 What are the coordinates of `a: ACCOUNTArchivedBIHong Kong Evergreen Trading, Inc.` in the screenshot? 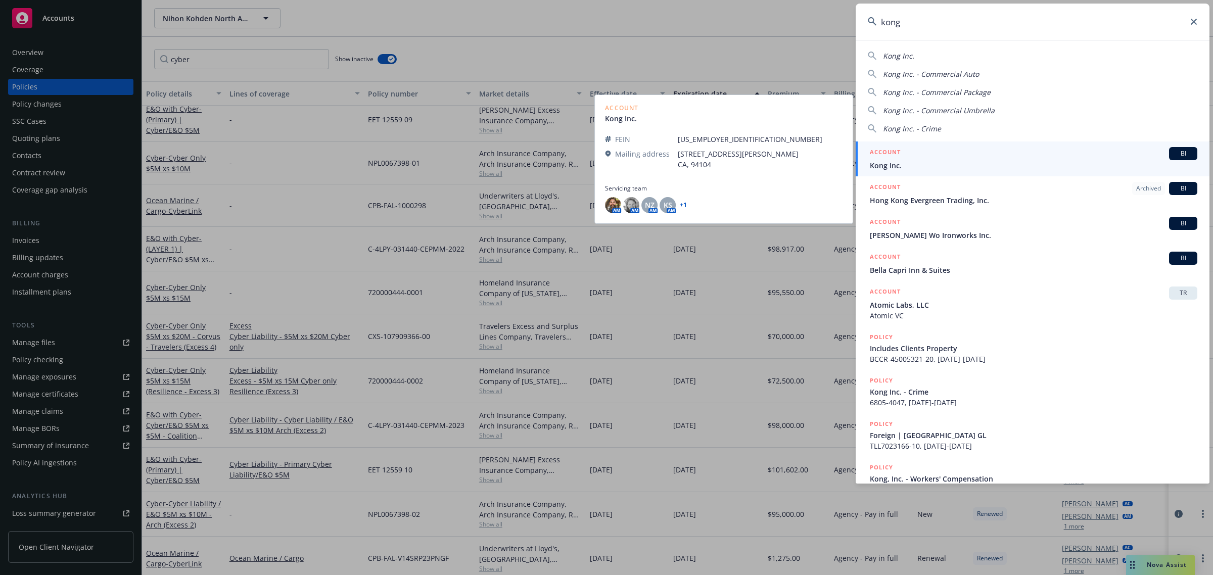 It's located at (1032, 194).